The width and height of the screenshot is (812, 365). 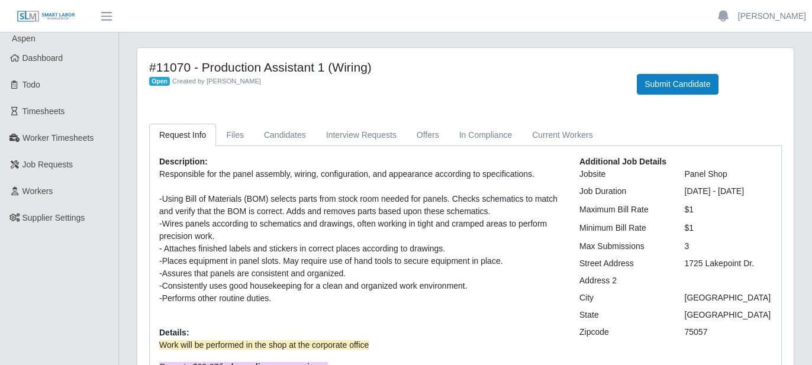 What do you see at coordinates (58, 138) in the screenshot?
I see `span: Worker Timesheets` at bounding box center [58, 138].